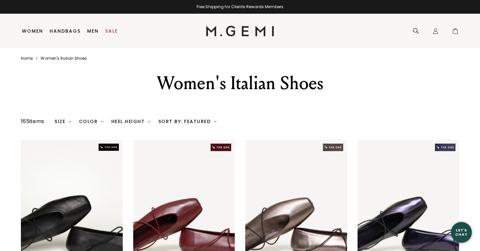 Image resolution: width=480 pixels, height=251 pixels. Describe the element at coordinates (93, 31) in the screenshot. I see `a: Men` at that location.